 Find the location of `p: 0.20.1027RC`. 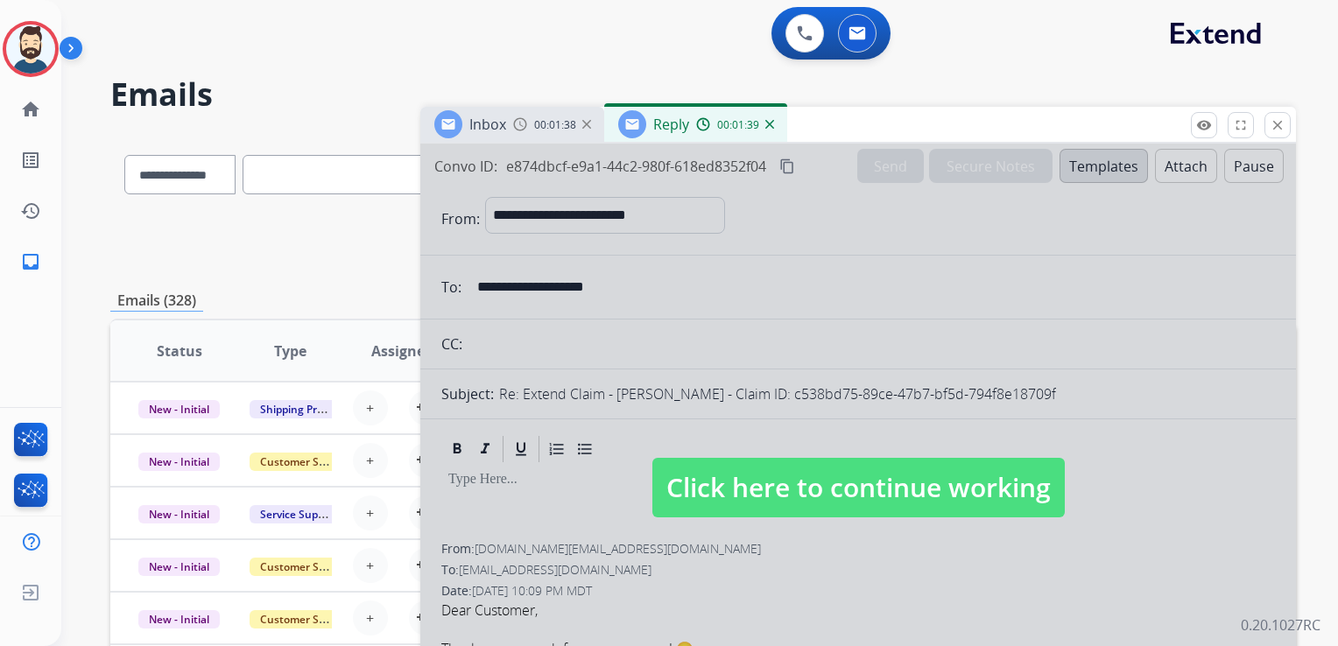

p: 0.20.1027RC is located at coordinates (1280, 625).